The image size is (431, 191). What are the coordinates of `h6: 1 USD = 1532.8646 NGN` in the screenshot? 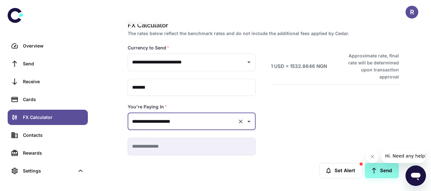 It's located at (299, 66).